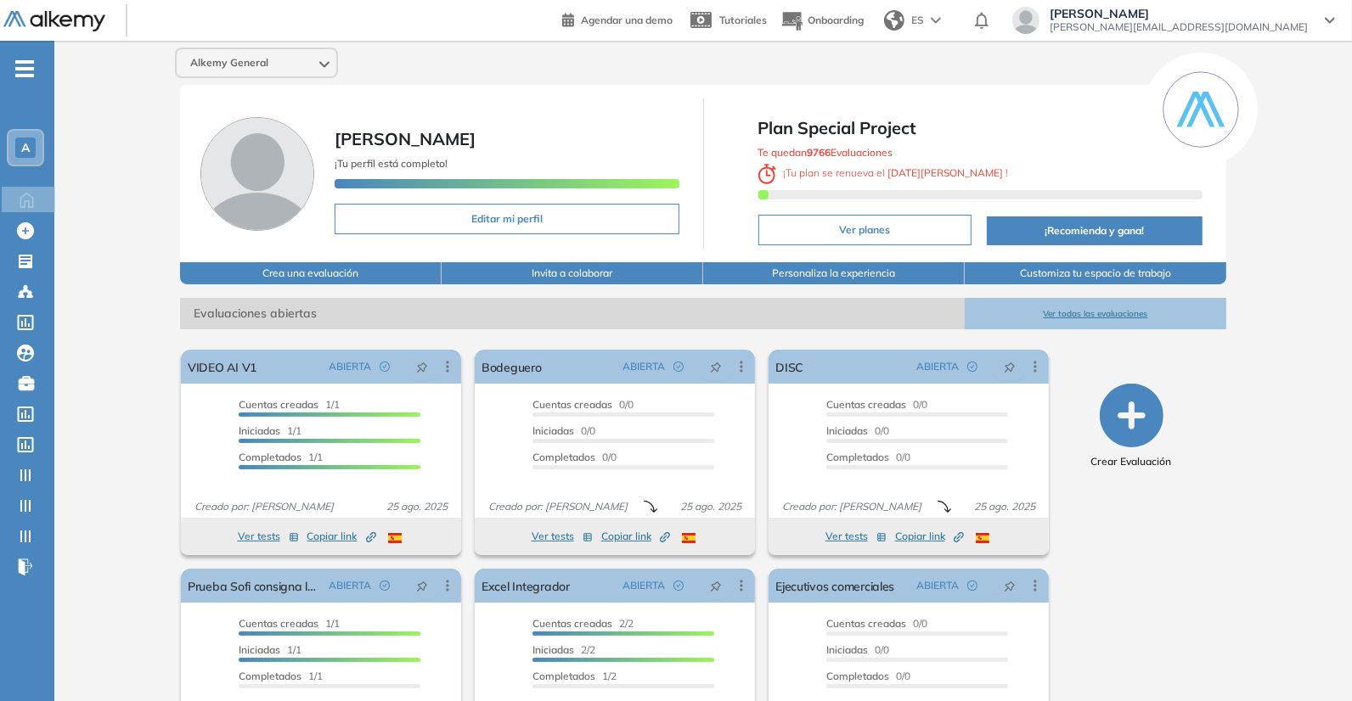 The width and height of the screenshot is (1352, 701). What do you see at coordinates (917, 20) in the screenshot?
I see `span: ES` at bounding box center [917, 20].